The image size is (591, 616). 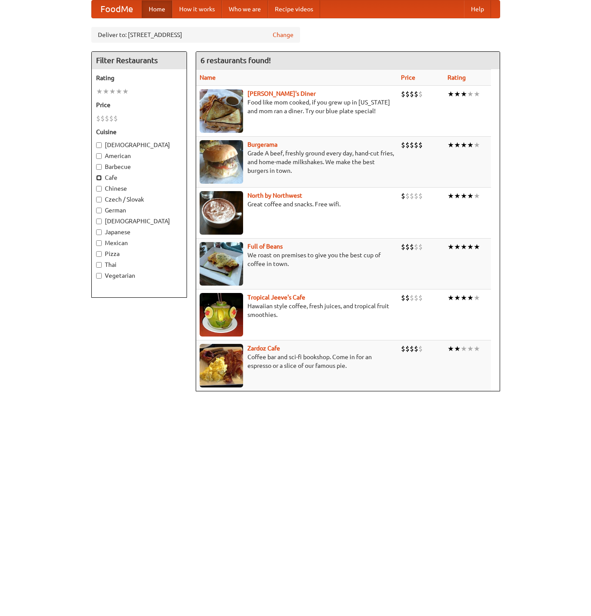 What do you see at coordinates (222, 162) in the screenshot?
I see `img: burgerama.jpg` at bounding box center [222, 162].